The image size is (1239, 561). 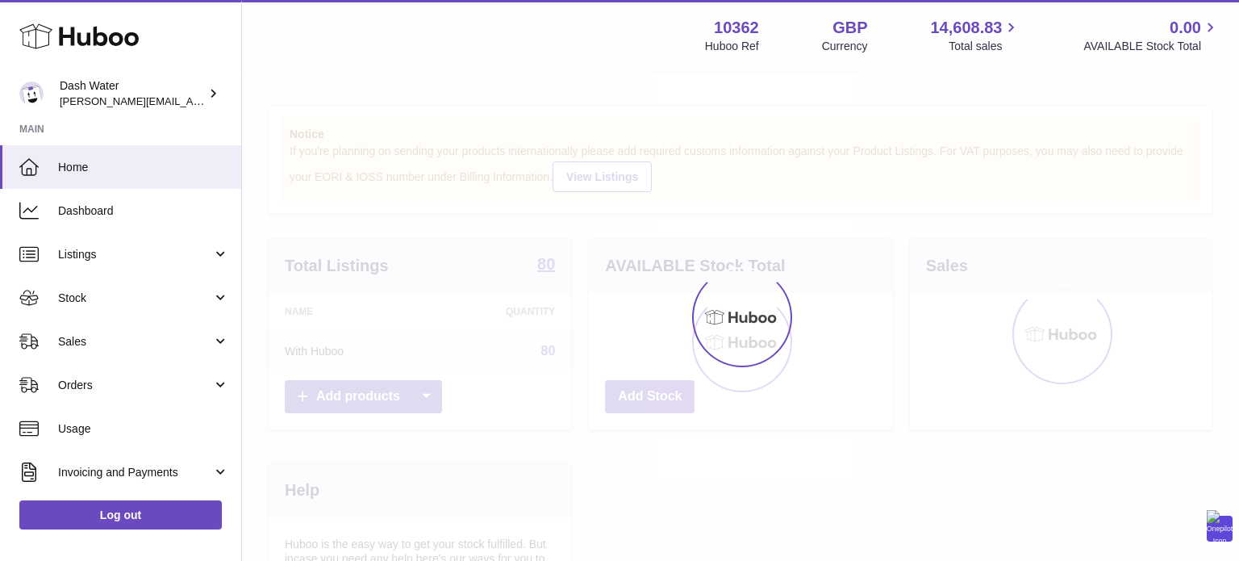 I want to click on span: Stock, so click(x=135, y=298).